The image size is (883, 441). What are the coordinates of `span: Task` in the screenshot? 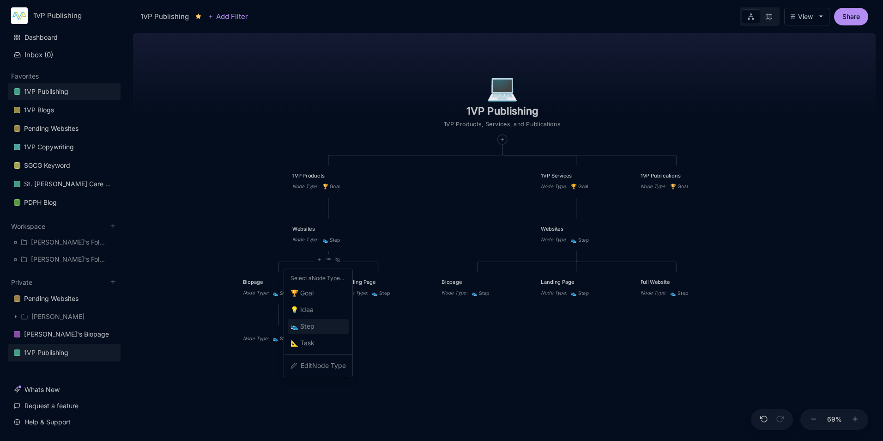 It's located at (303, 343).